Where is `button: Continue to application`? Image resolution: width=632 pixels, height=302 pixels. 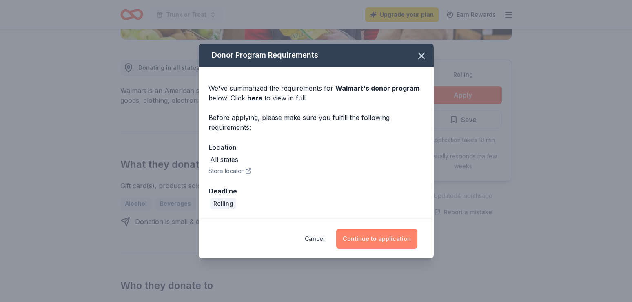 button: Continue to application is located at coordinates (377, 239).